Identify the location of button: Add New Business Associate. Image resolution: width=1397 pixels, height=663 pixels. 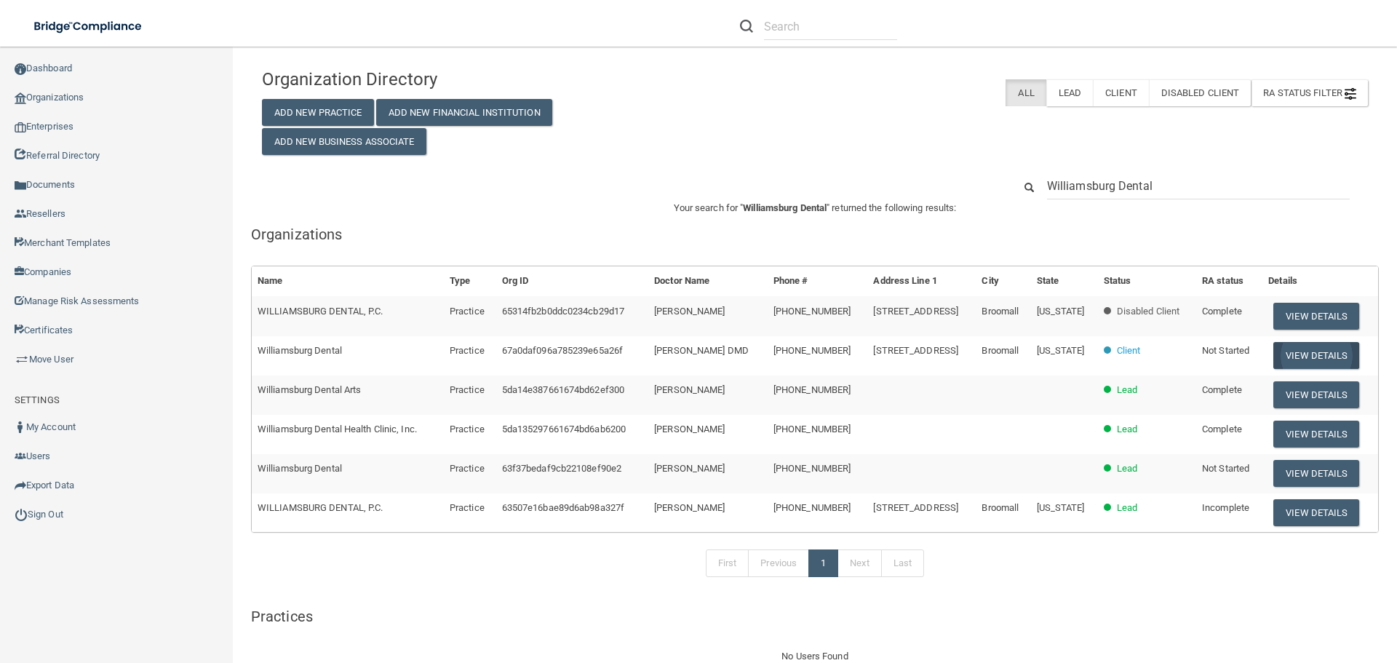
(344, 141).